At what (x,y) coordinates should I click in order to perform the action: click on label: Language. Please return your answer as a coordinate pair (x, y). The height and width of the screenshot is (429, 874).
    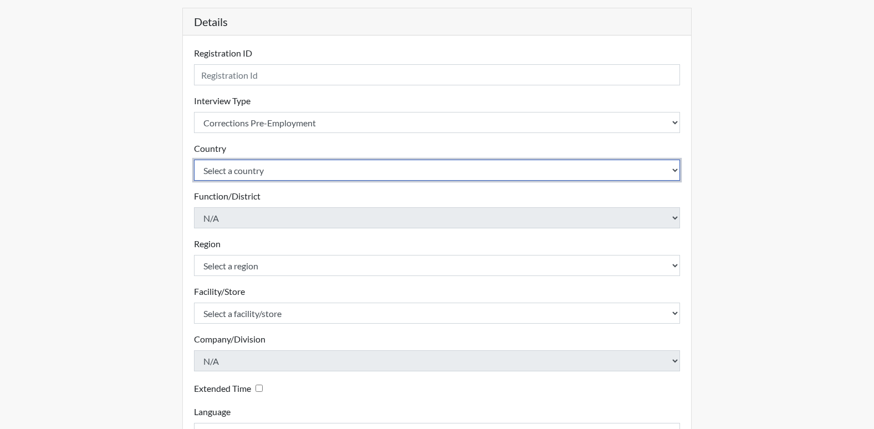
    Looking at the image, I should click on (212, 412).